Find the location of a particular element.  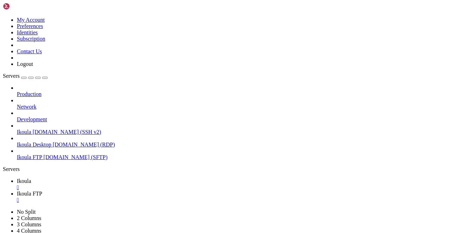

a: Ikoula FTP is located at coordinates (231, 197).